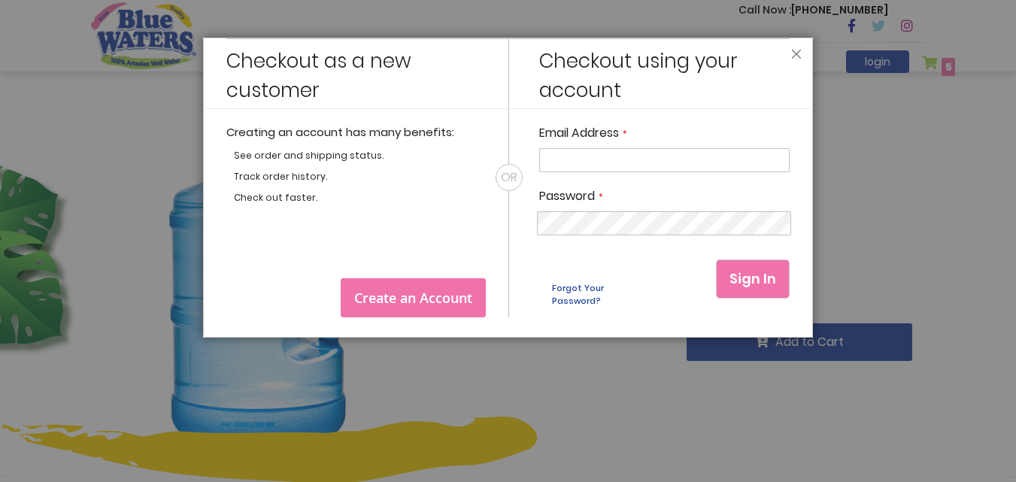 Image resolution: width=1016 pixels, height=482 pixels. I want to click on button: Sign In, so click(753, 279).